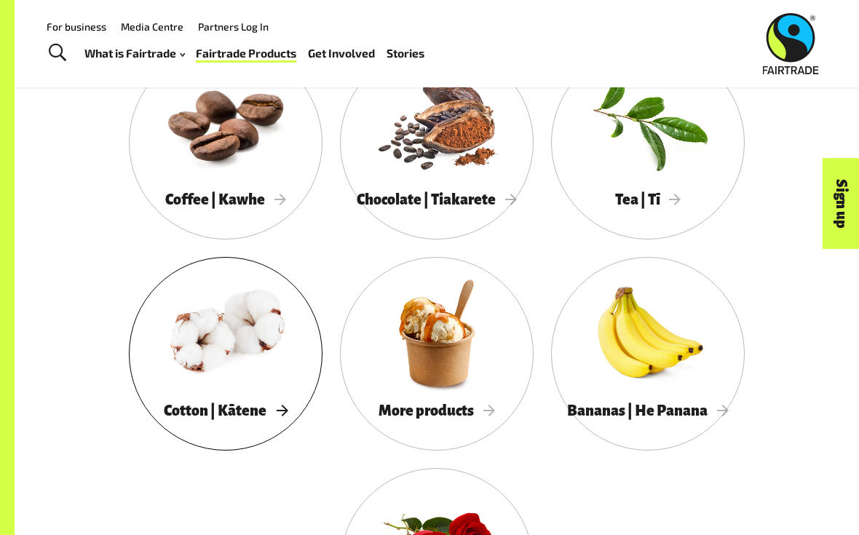  Describe the element at coordinates (437, 199) in the screenshot. I see `span: Chocolate | Tiakarete` at that location.